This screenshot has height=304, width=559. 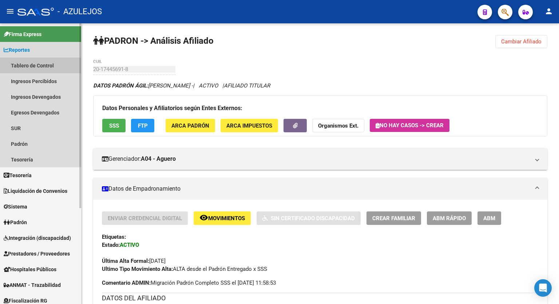 I want to click on button: Crear Familiar, so click(x=394, y=218).